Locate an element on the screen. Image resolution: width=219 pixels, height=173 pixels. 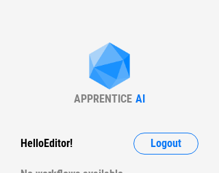
div: AI is located at coordinates (140, 98).